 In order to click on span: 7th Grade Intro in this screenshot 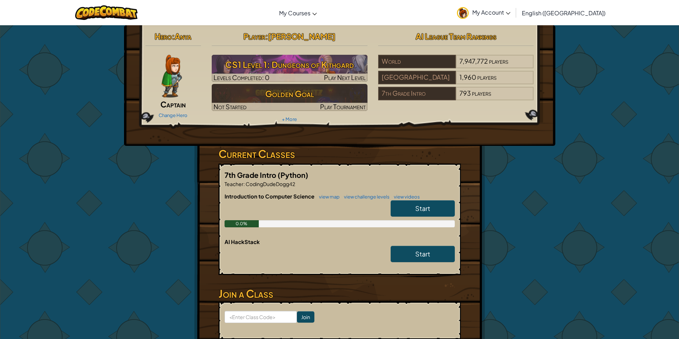, I will do `click(251, 175)`.